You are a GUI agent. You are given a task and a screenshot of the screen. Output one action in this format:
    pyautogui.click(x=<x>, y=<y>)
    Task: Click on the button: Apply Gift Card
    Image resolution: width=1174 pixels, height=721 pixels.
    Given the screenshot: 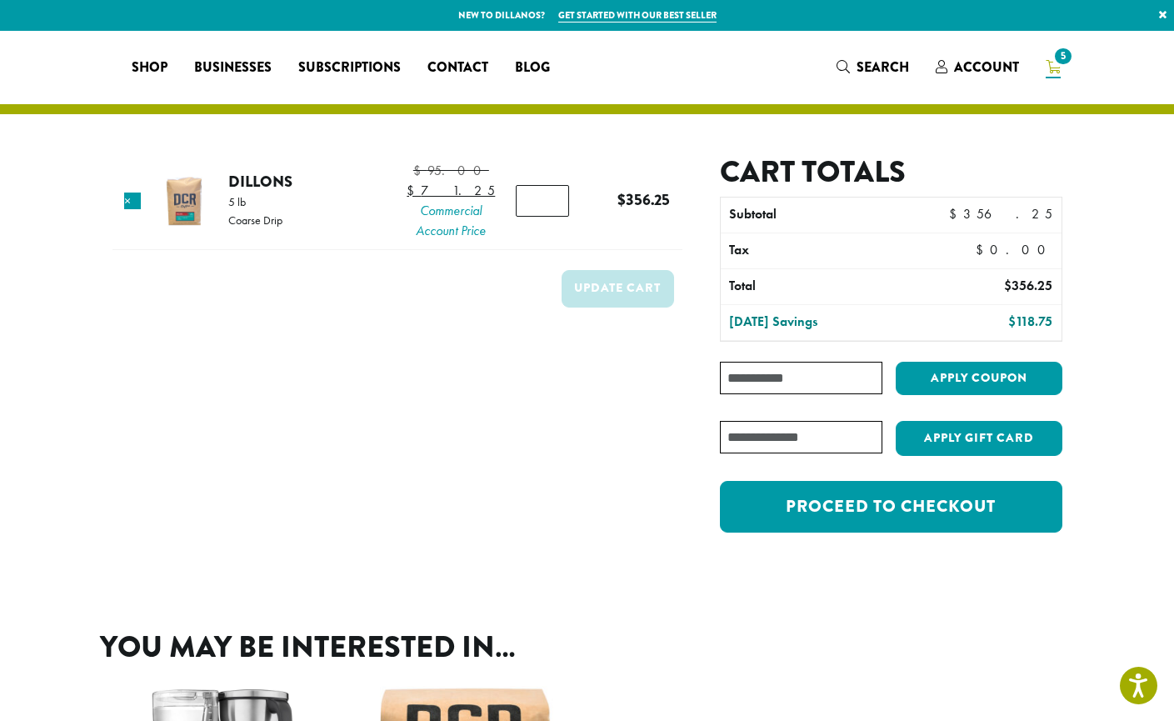 What is the action you would take?
    pyautogui.click(x=979, y=438)
    